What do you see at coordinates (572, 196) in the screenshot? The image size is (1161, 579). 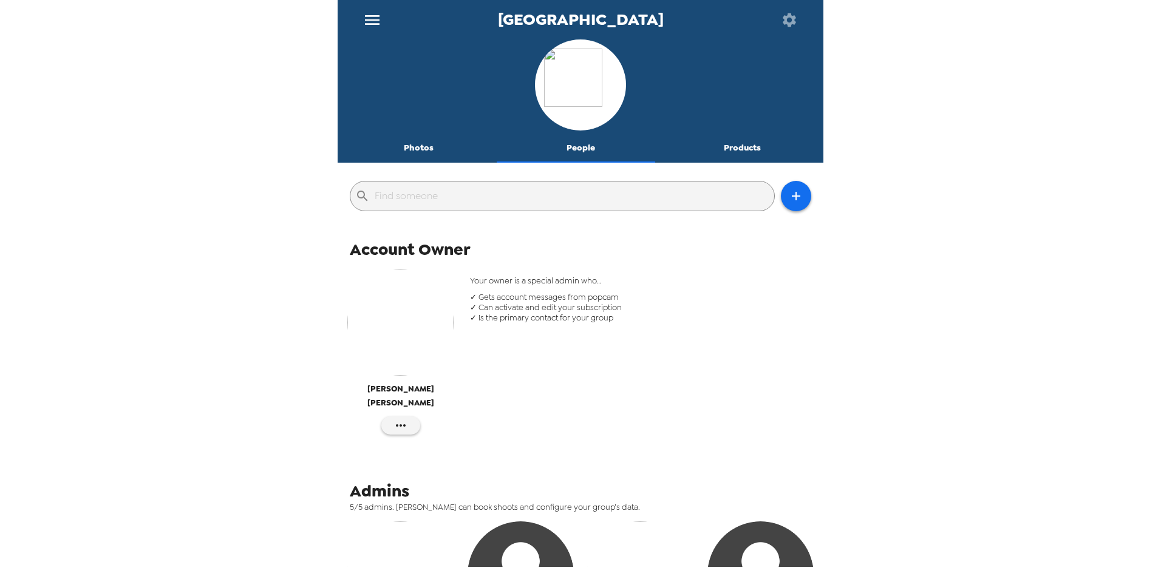 I see `input: Find someone` at bounding box center [572, 196].